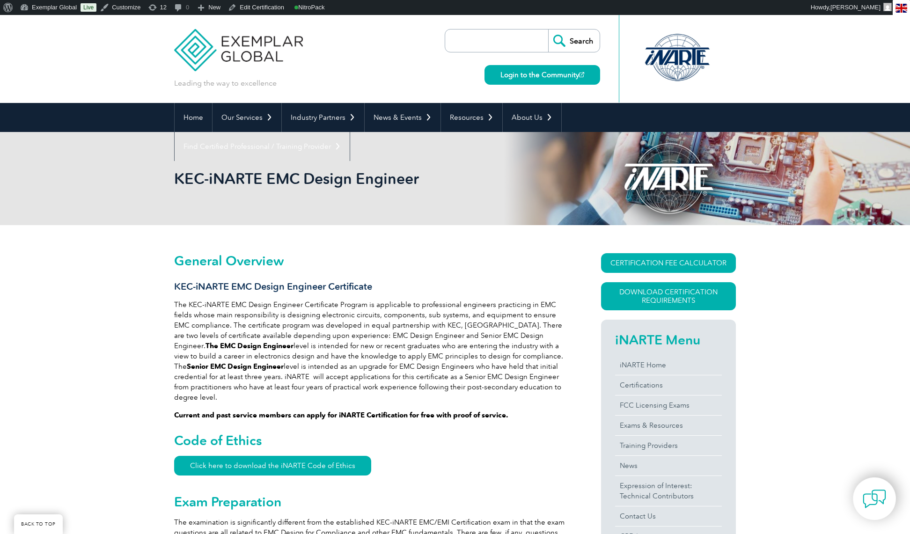 This screenshot has height=534, width=910. What do you see at coordinates (238, 43) in the screenshot?
I see `img: Exemplar Global` at bounding box center [238, 43].